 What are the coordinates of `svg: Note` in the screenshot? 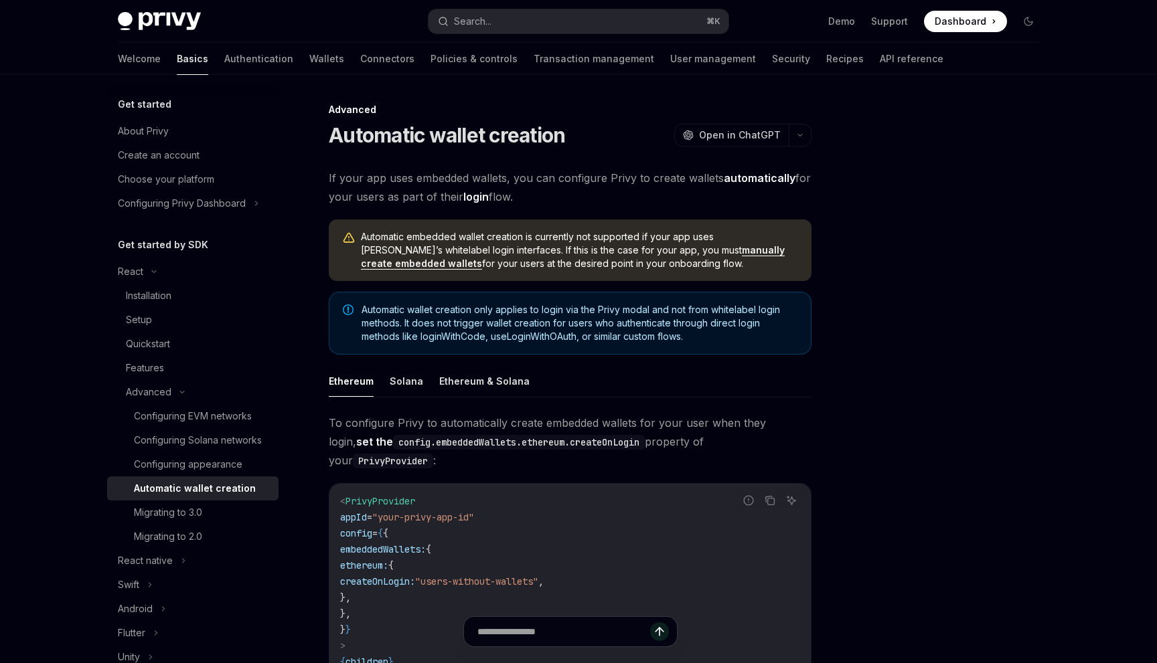 It's located at (348, 310).